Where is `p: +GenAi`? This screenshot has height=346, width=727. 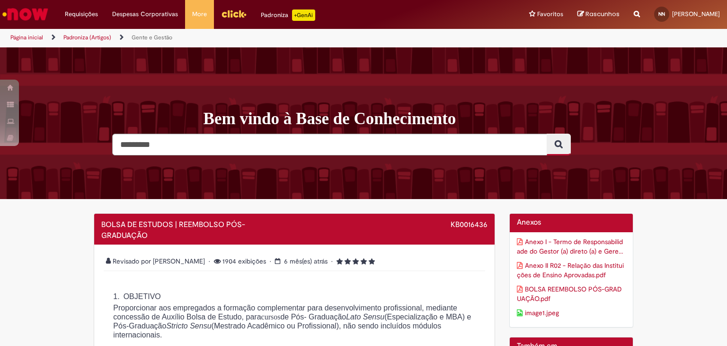
p: +GenAi is located at coordinates (304, 15).